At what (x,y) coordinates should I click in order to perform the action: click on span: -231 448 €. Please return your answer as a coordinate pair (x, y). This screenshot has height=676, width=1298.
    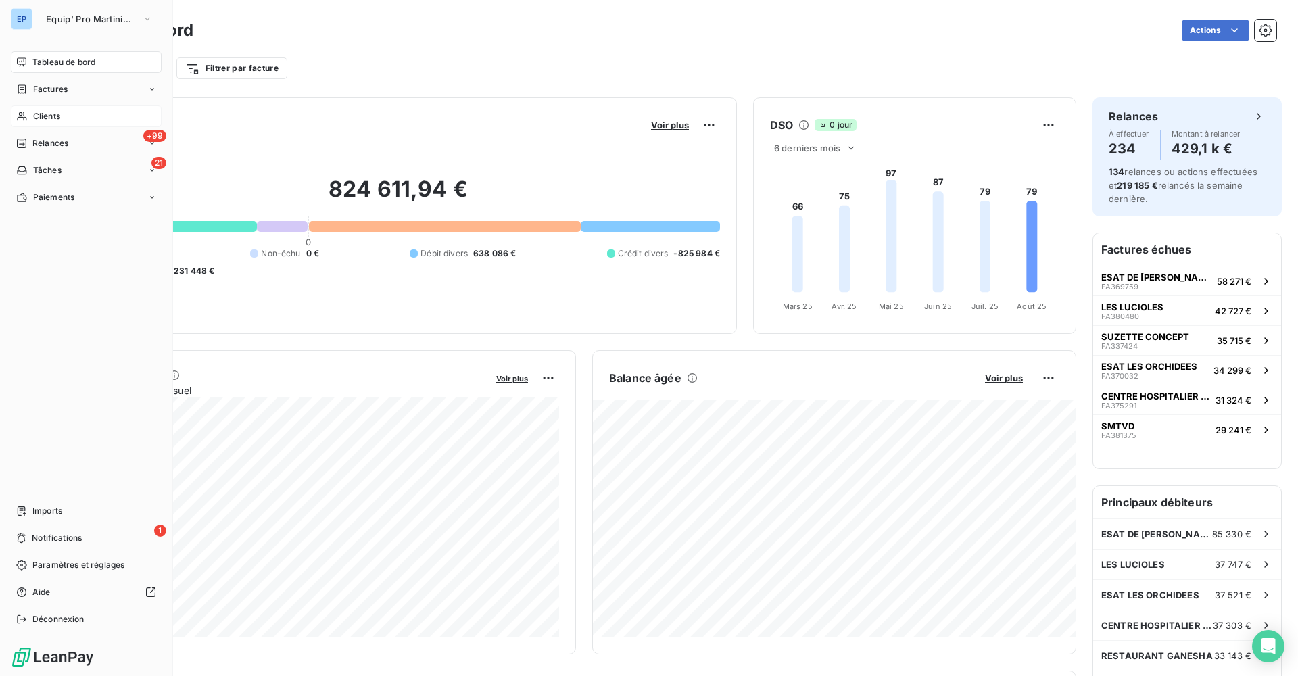
    Looking at the image, I should click on (192, 271).